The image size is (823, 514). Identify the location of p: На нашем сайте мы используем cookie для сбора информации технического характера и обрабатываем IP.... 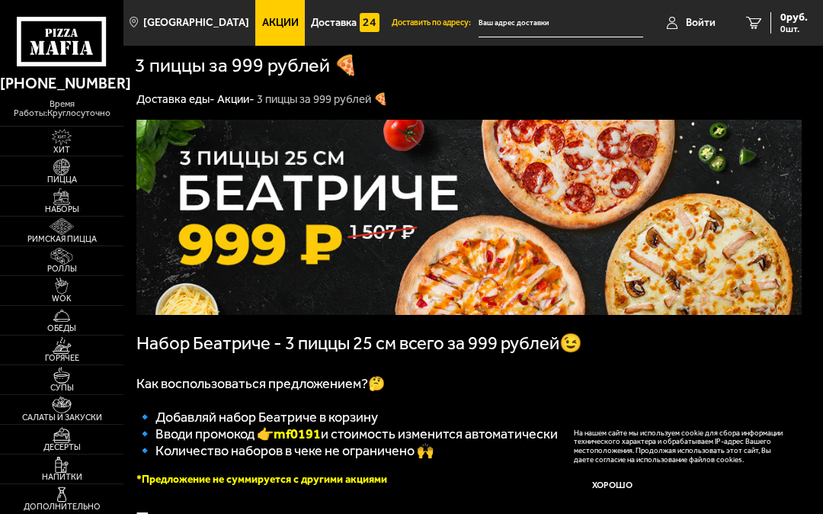
(682, 446).